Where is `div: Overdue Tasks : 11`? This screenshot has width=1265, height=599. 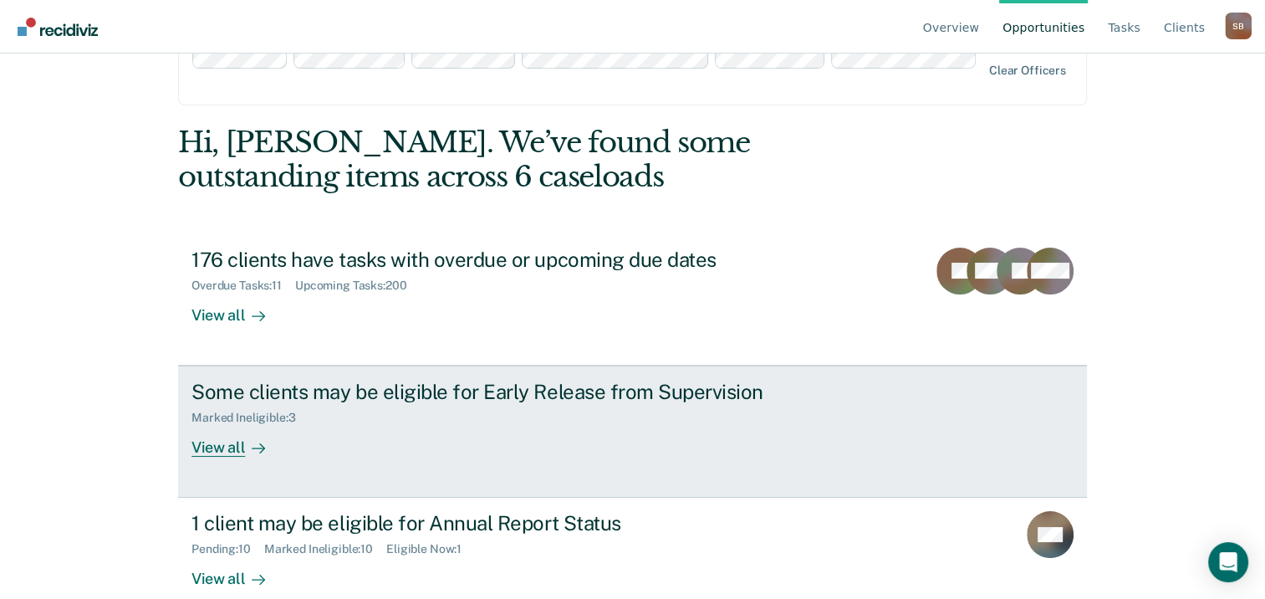 div: Overdue Tasks : 11 is located at coordinates (243, 285).